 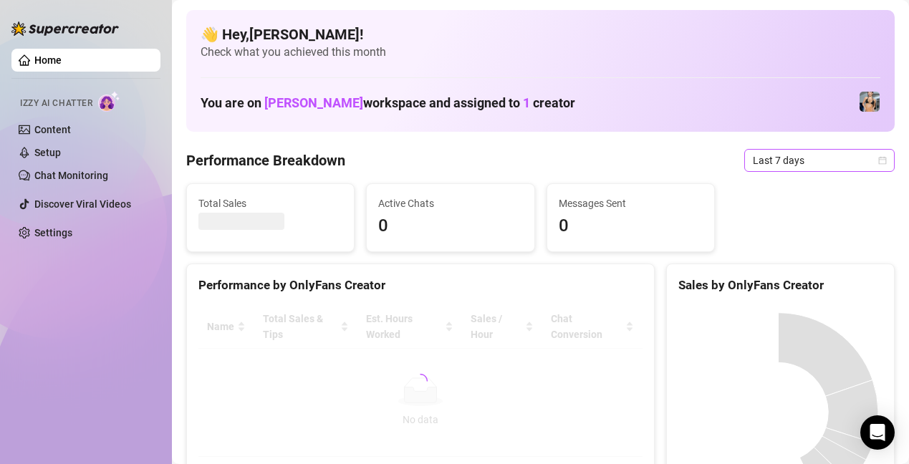 I want to click on span: Total Sales, so click(x=270, y=203).